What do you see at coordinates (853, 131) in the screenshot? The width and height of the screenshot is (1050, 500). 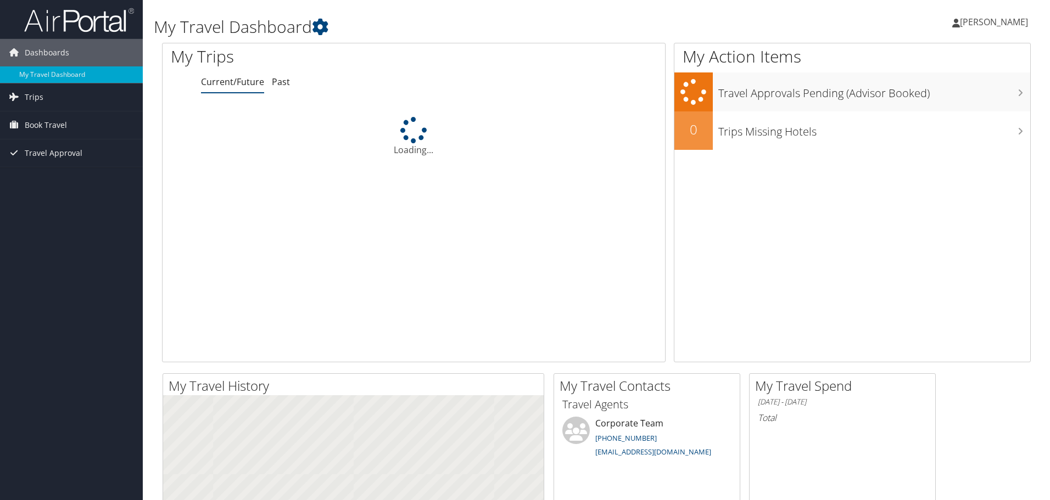 I see `a: 0Trips Missing Hotels` at bounding box center [853, 131].